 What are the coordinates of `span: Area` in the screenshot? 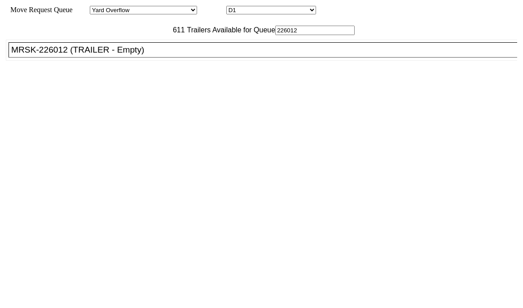 It's located at (81, 9).